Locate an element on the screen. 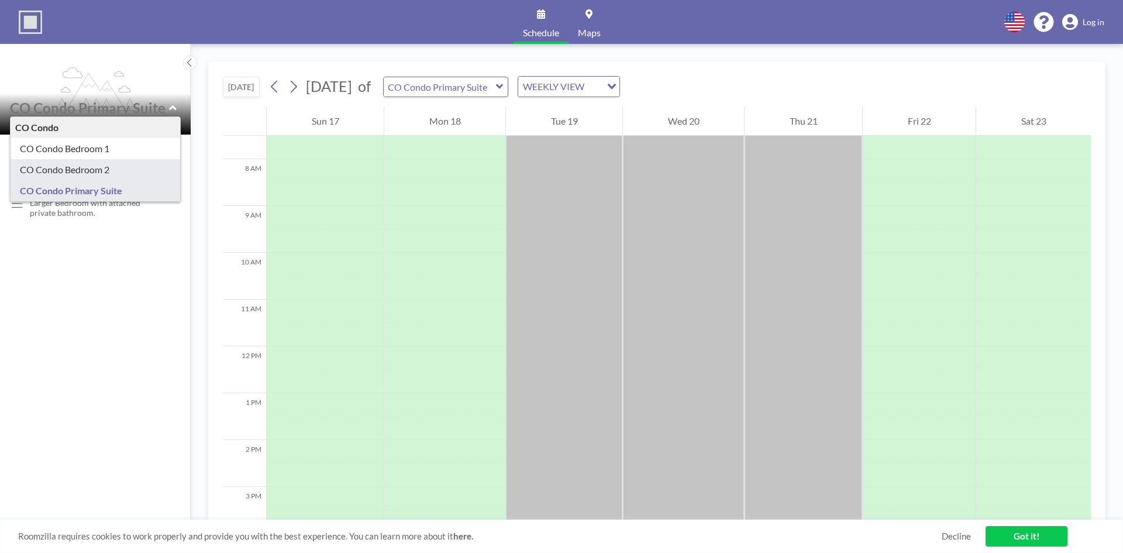 The image size is (1123, 553). div: CO Condo Bedroom 1 is located at coordinates (95, 149).